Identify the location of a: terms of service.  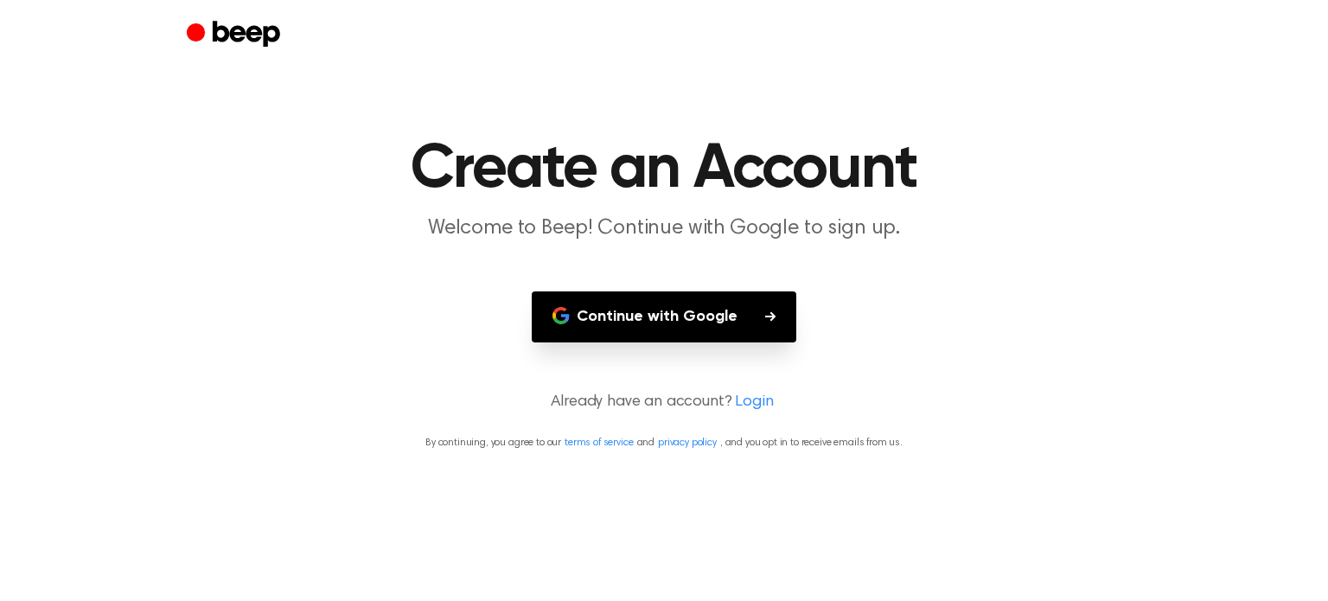
(598, 443).